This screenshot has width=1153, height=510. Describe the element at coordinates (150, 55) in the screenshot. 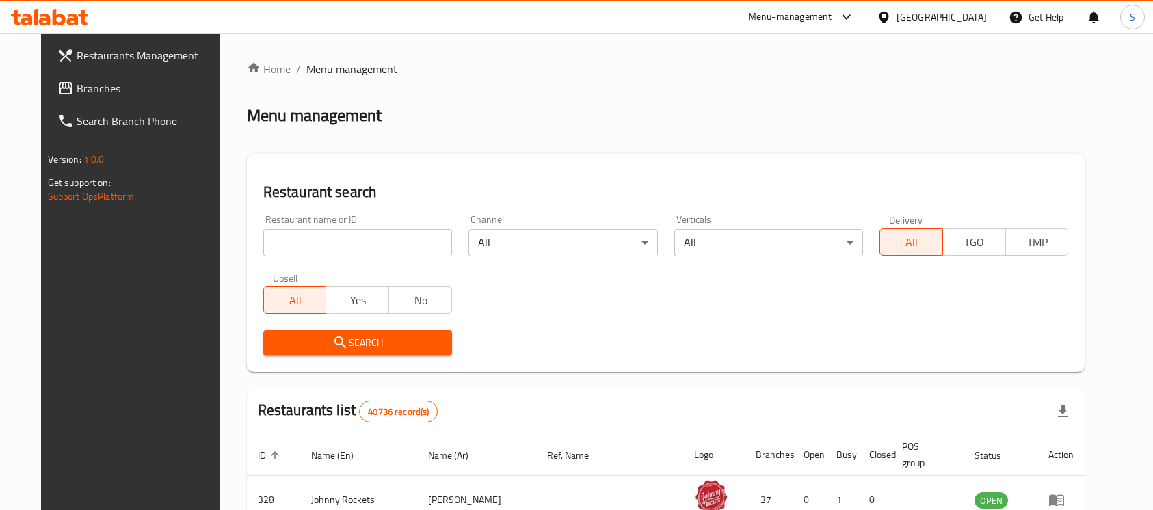

I see `span: Restaurants Management` at that location.